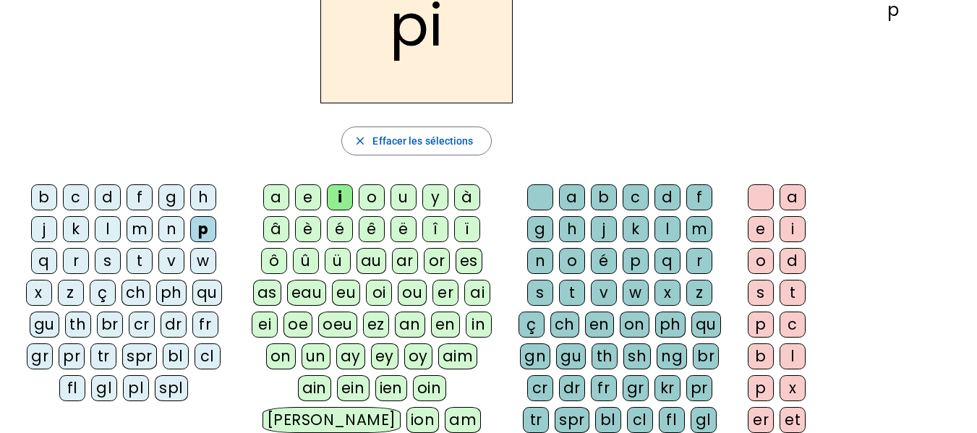 Image resolution: width=977 pixels, height=433 pixels. What do you see at coordinates (207, 293) in the screenshot?
I see `div: qu` at bounding box center [207, 293].